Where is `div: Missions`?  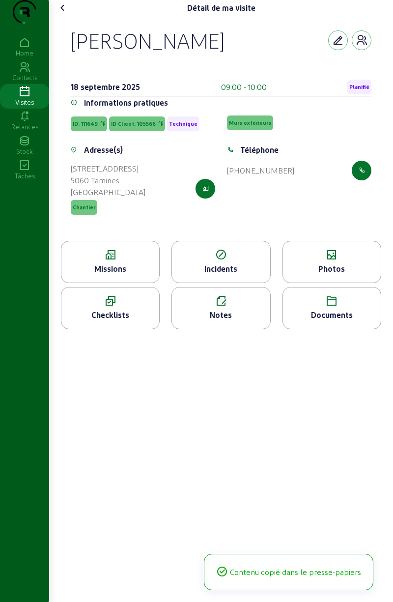 div: Missions is located at coordinates (110, 269).